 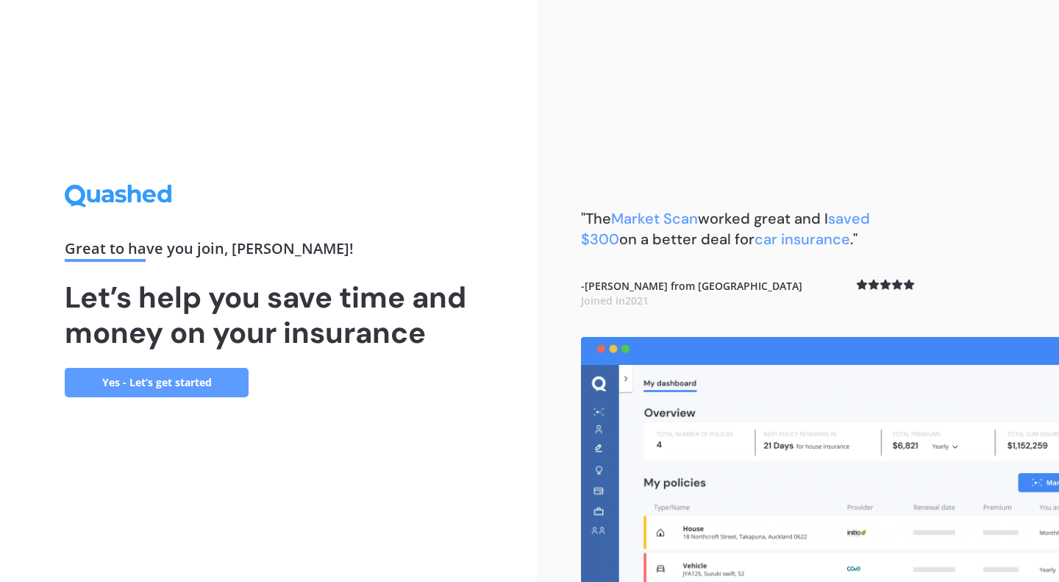 I want to click on span: car insurance, so click(x=802, y=239).